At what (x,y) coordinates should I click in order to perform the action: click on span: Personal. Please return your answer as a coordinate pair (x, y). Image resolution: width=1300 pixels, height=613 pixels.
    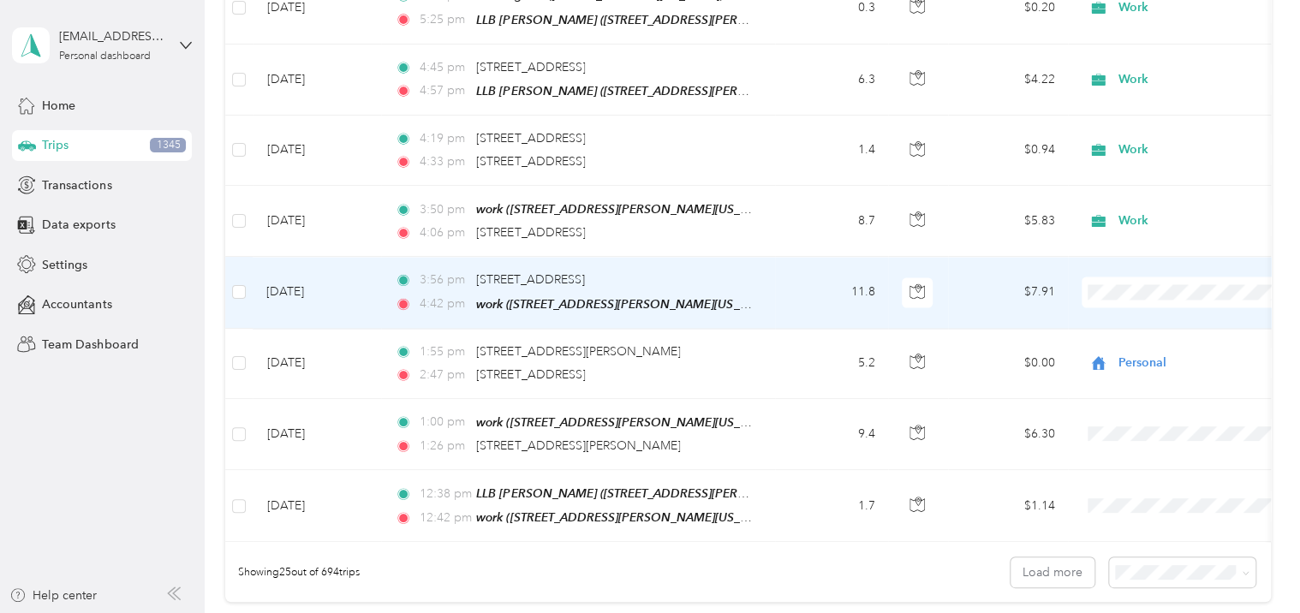
    Looking at the image, I should click on (1197, 363).